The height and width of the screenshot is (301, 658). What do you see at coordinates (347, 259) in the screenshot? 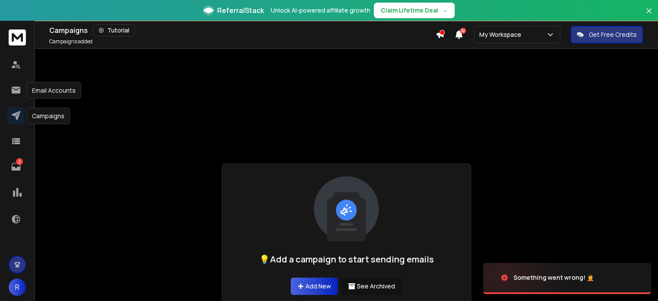
I see `h1: 💡Add a campaign to start sending emails` at bounding box center [347, 259].